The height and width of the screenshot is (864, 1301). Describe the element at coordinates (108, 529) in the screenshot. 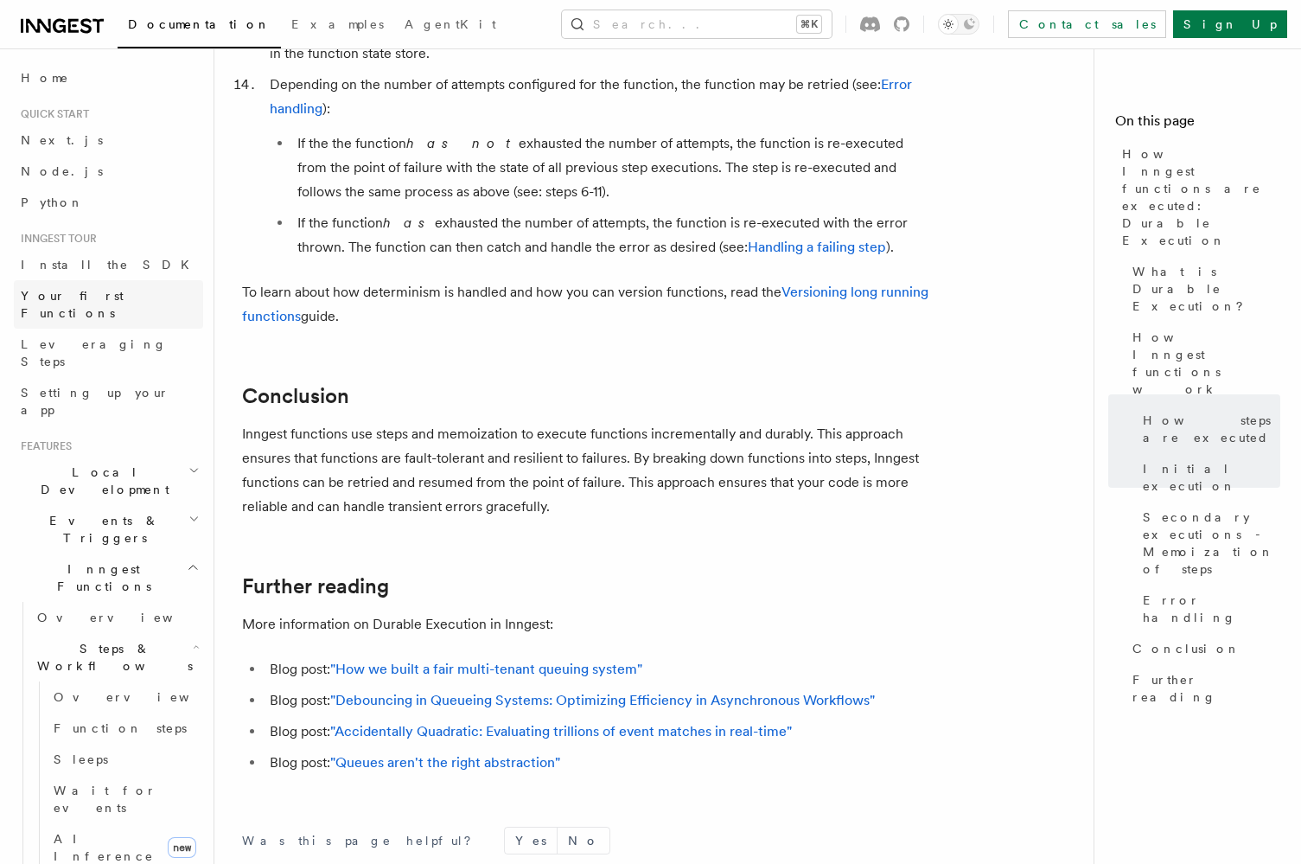

I see `button: Events & Triggers` at that location.